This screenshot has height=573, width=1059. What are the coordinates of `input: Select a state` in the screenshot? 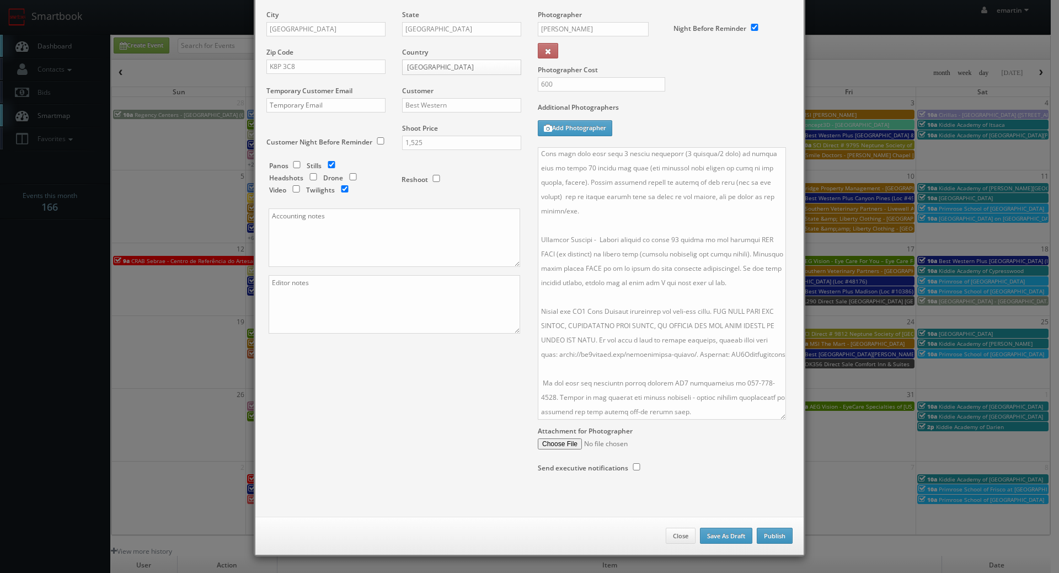 It's located at (462, 29).